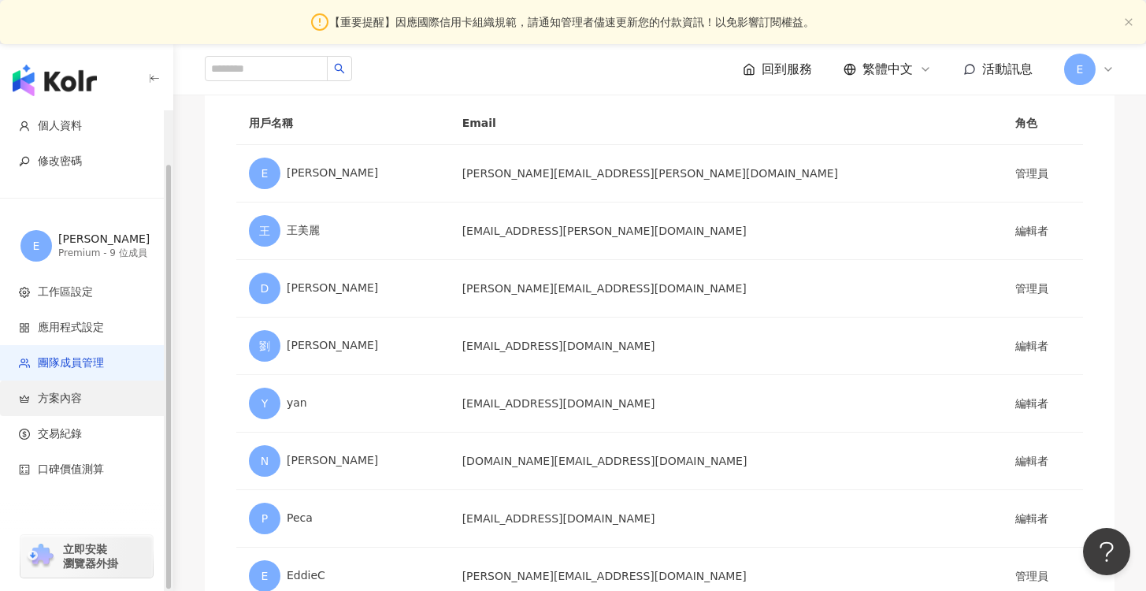 The image size is (1146, 591). Describe the element at coordinates (1043, 123) in the screenshot. I see `th: 角色` at that location.